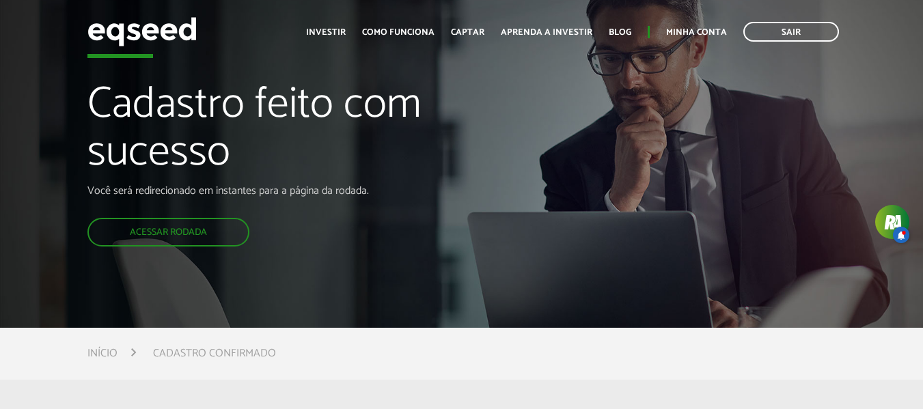 The height and width of the screenshot is (409, 923). What do you see at coordinates (168, 232) in the screenshot?
I see `a: Acessar rodada` at bounding box center [168, 232].